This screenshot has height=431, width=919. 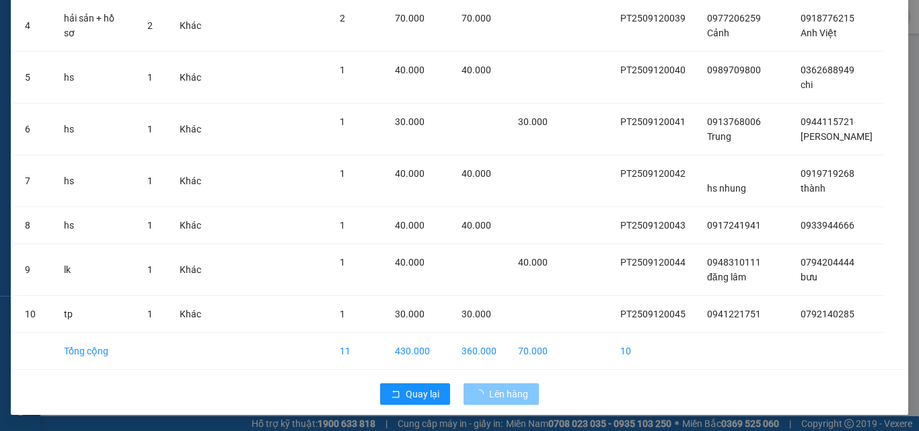 I want to click on td: 9, so click(x=34, y=270).